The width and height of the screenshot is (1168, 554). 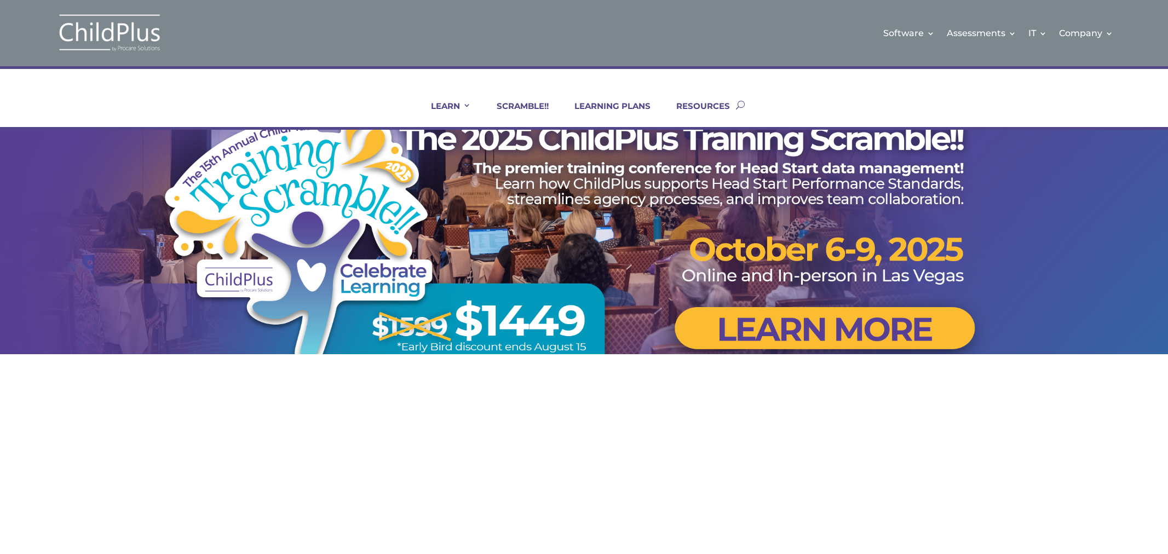 I want to click on a: SCRAMBLE!!, so click(x=516, y=114).